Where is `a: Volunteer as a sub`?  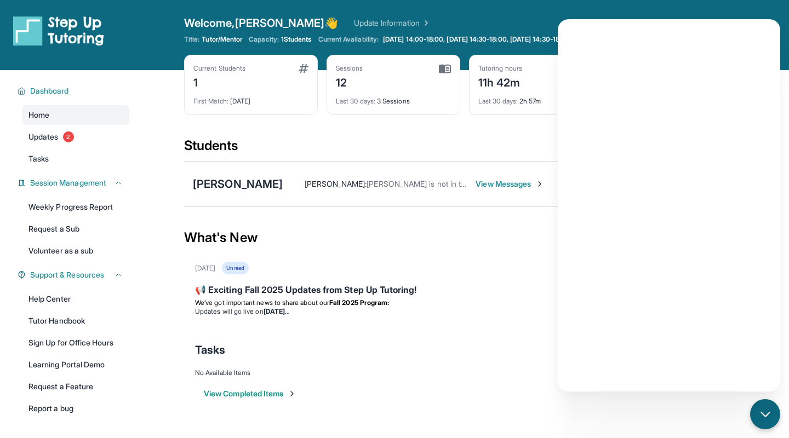
a: Volunteer as a sub is located at coordinates (76, 251).